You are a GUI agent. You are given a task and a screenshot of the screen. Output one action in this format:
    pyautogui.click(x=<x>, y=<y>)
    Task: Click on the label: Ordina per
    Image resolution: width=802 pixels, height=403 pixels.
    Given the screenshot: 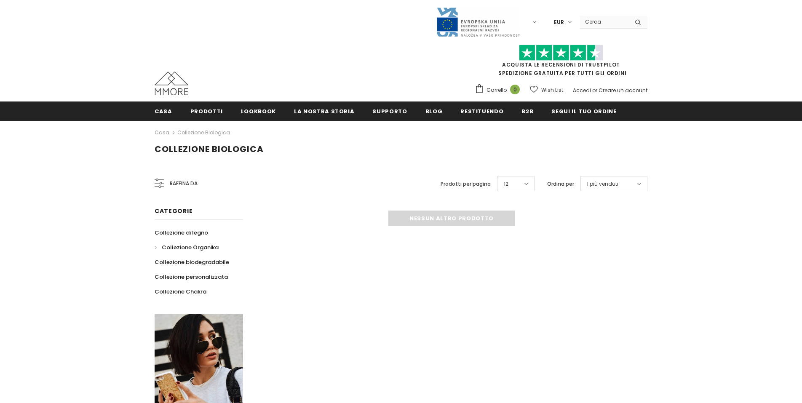 What is the action you would take?
    pyautogui.click(x=560, y=184)
    